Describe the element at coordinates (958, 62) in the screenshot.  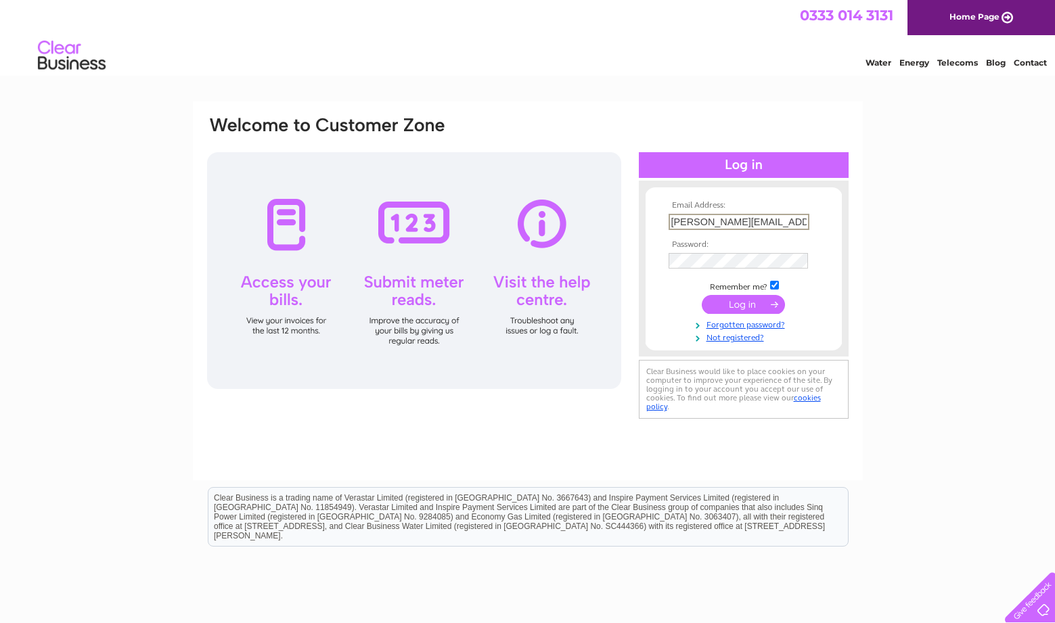
I see `a: Telecoms` at that location.